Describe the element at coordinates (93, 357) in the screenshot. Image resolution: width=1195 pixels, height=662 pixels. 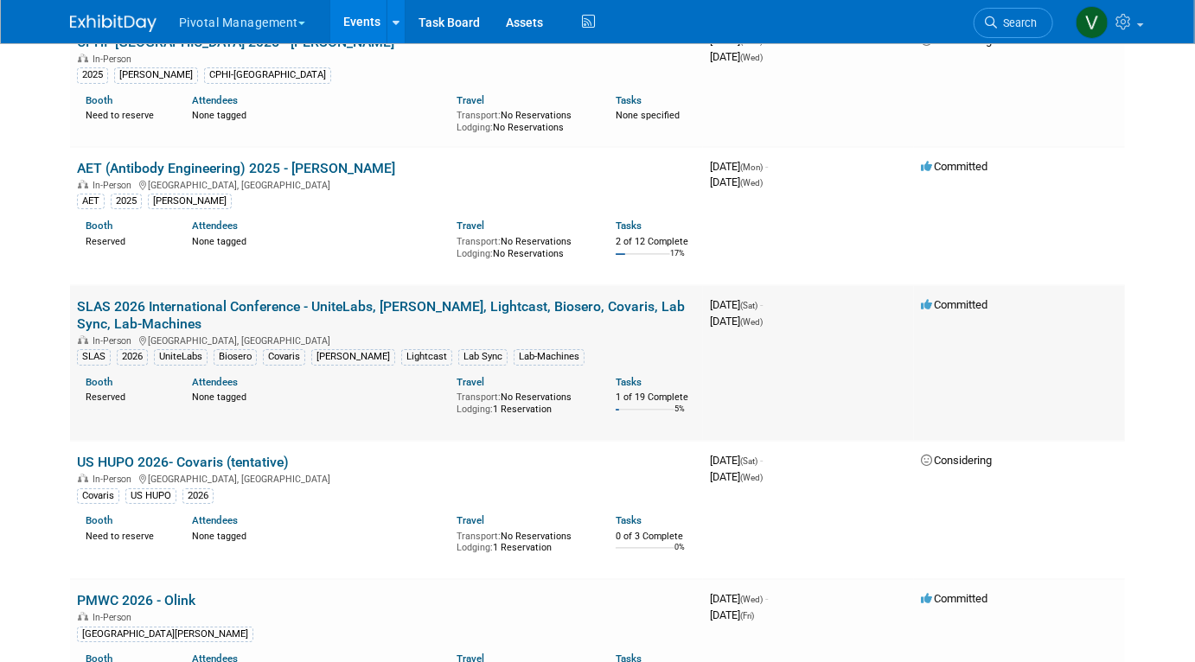
I see `div: SLAS` at that location.